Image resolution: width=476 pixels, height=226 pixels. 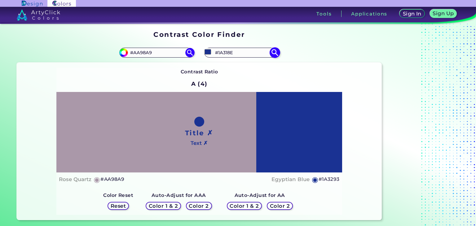 I want to click on strong: Auto-Adjust for AA, so click(x=260, y=195).